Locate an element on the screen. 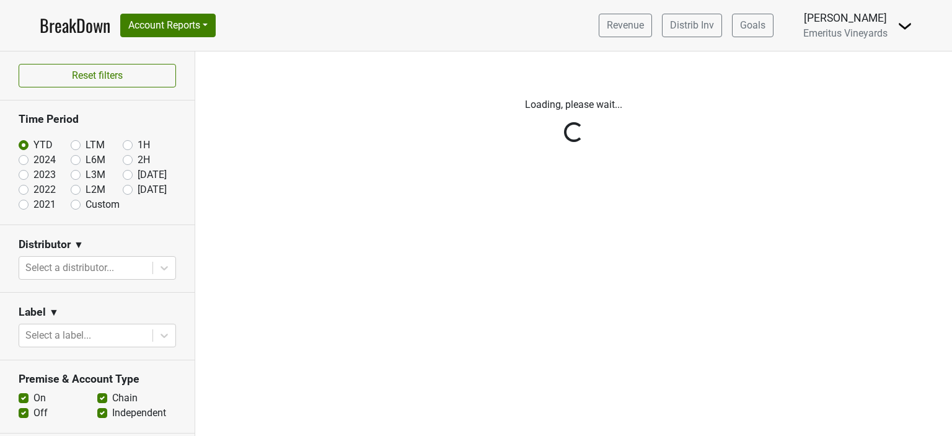 The height and width of the screenshot is (436, 952). p: Loading, please wait... is located at coordinates (574, 105).